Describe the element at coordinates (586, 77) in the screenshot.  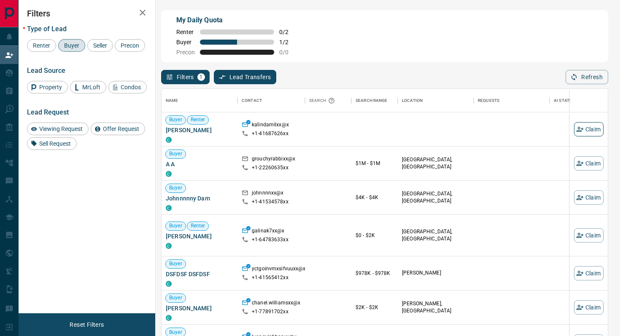
I see `button: Refresh` at that location.